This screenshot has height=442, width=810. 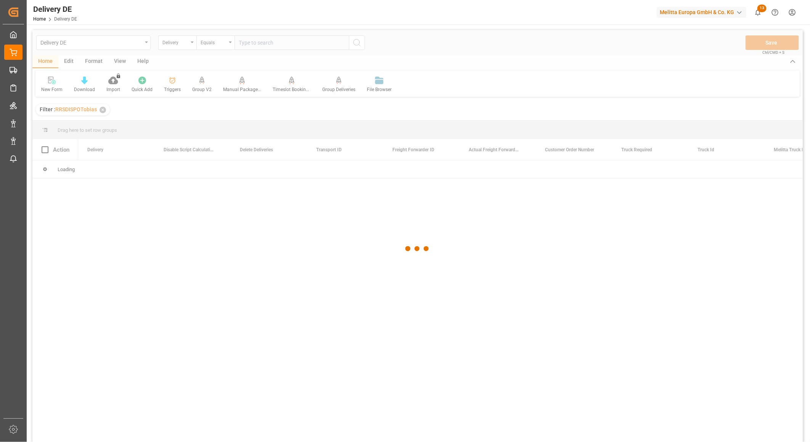 I want to click on a: Home, so click(x=39, y=19).